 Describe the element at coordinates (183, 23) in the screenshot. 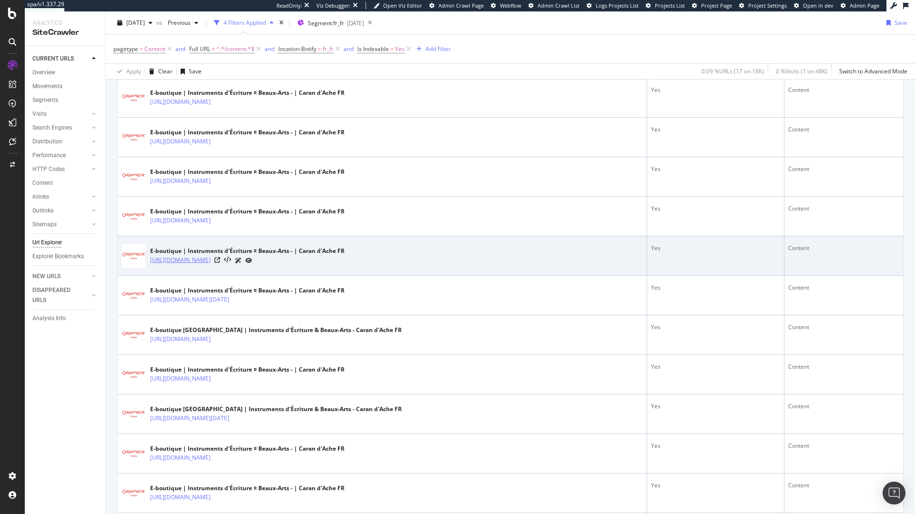

I see `button: Previous` at that location.